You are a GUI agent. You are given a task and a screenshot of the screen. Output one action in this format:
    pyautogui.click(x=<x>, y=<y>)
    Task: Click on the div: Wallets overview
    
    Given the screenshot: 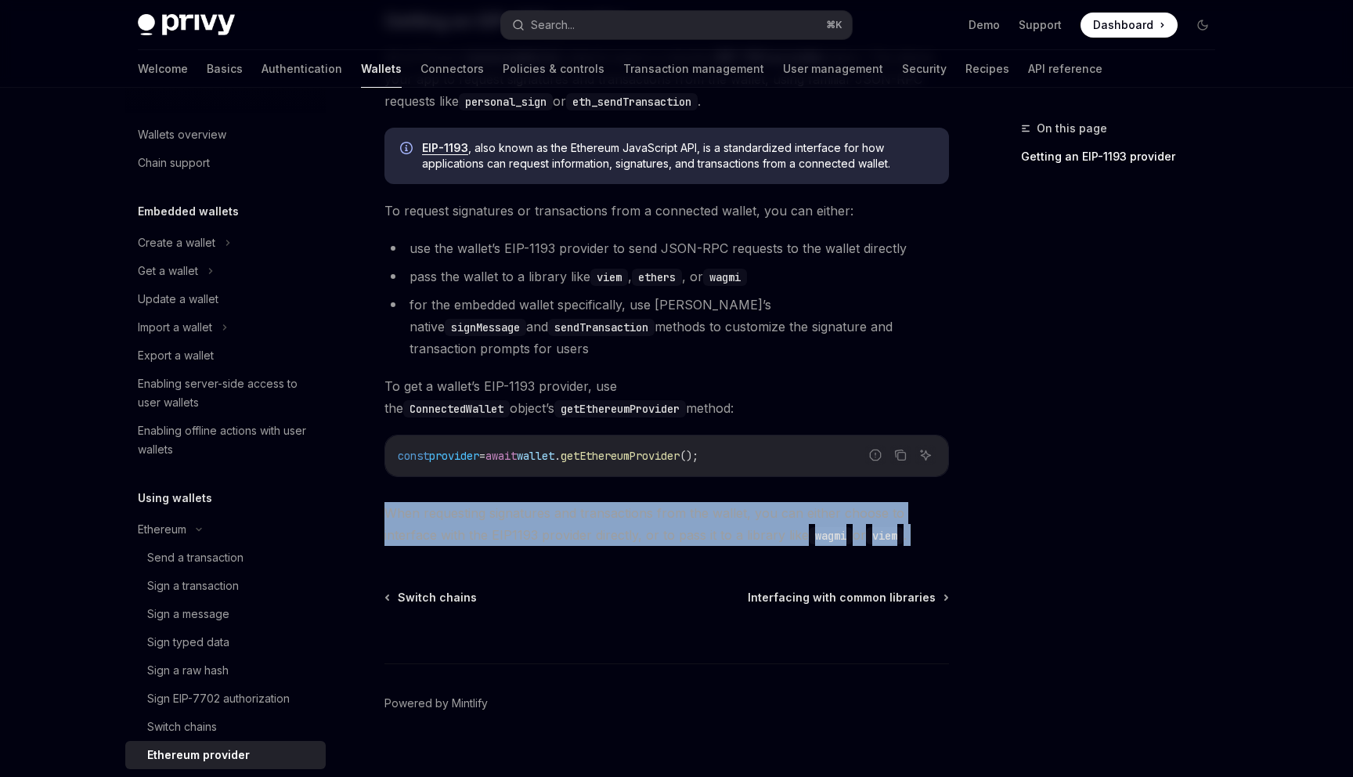 What is the action you would take?
    pyautogui.click(x=182, y=135)
    